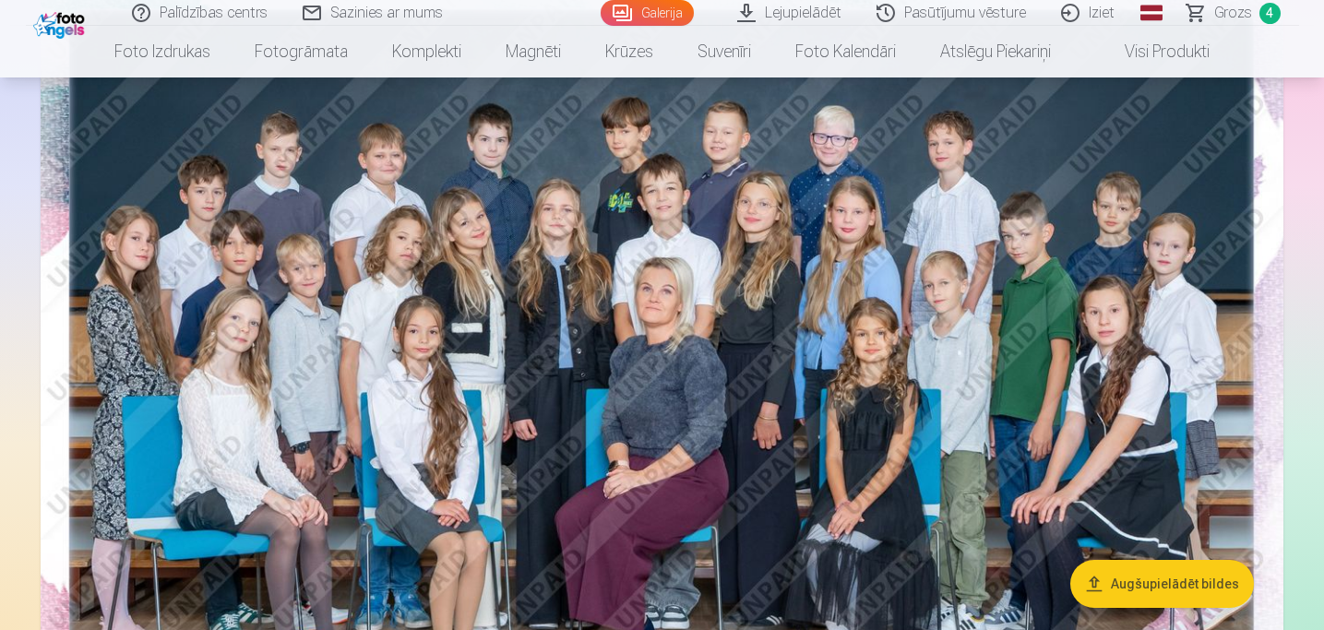  I want to click on a: Komplekti, so click(426, 52).